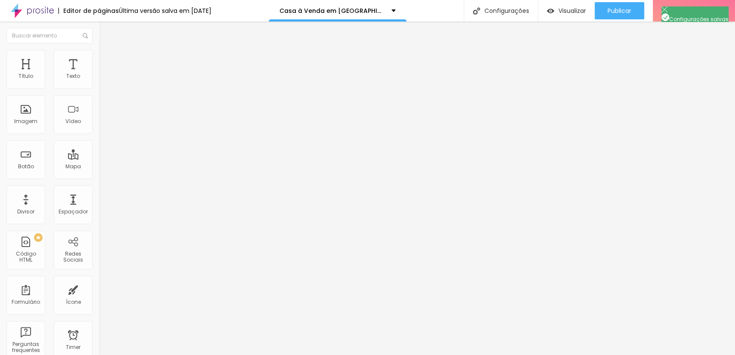  I want to click on div: Texto, so click(73, 76).